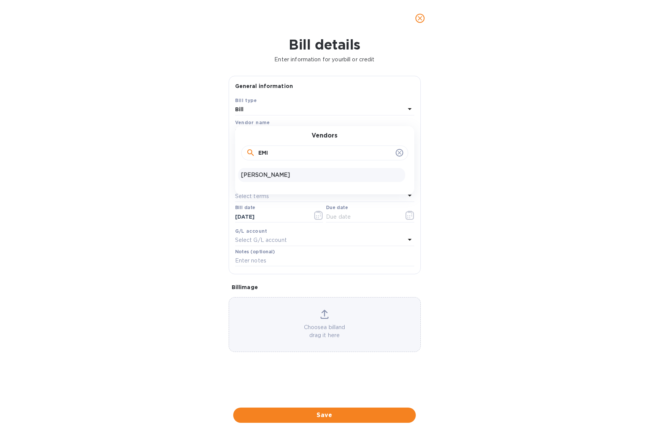 The image size is (649, 435). I want to click on p: Choose a bill and drag it here, so click(325, 331).